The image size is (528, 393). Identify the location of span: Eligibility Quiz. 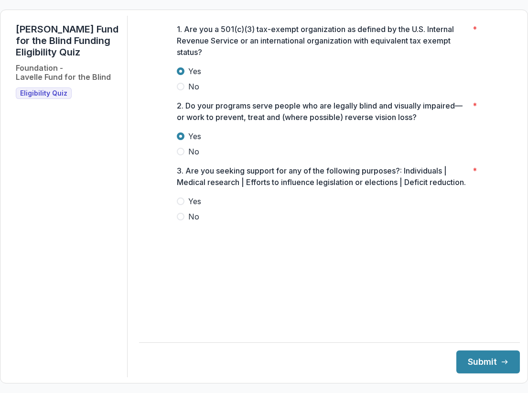
(44, 93).